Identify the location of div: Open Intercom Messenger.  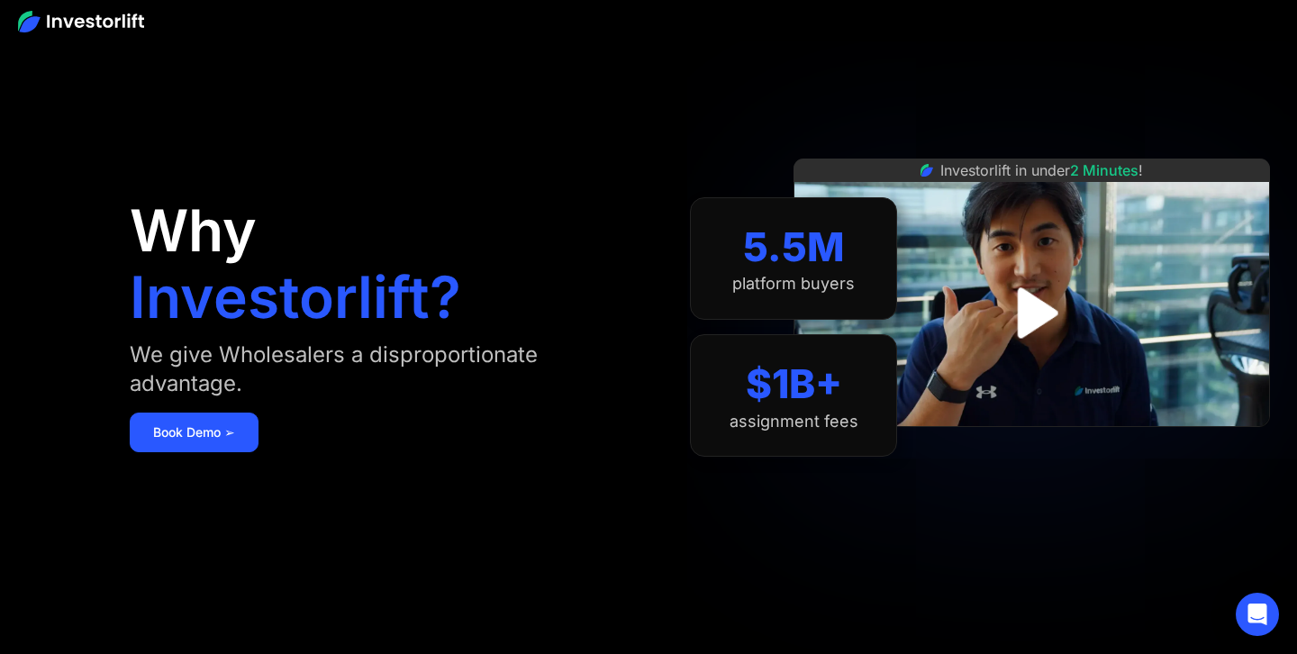
(1257, 614).